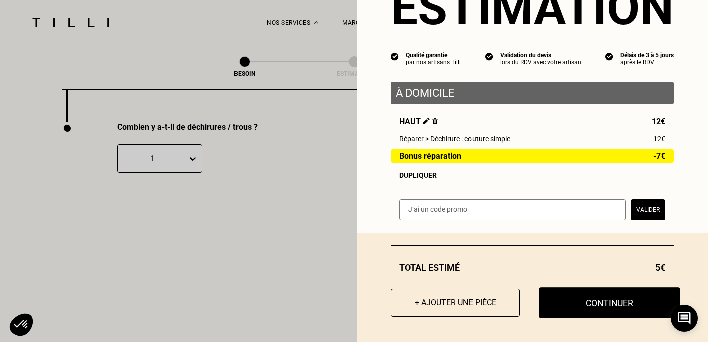 This screenshot has height=342, width=708. Describe the element at coordinates (433, 62) in the screenshot. I see `div: par nos artisans Tilli` at that location.